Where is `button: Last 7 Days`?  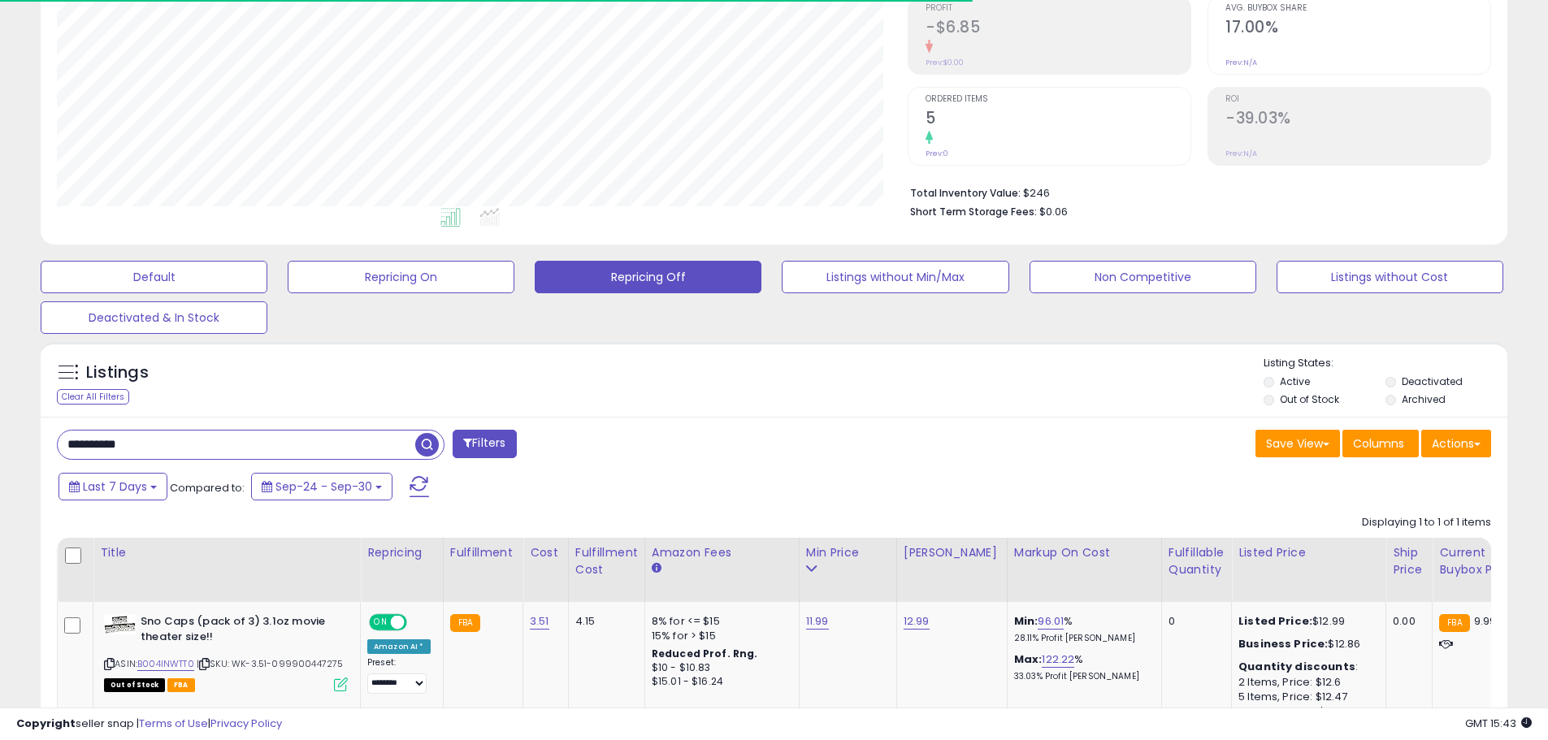
button: Last 7 Days is located at coordinates (113, 487).